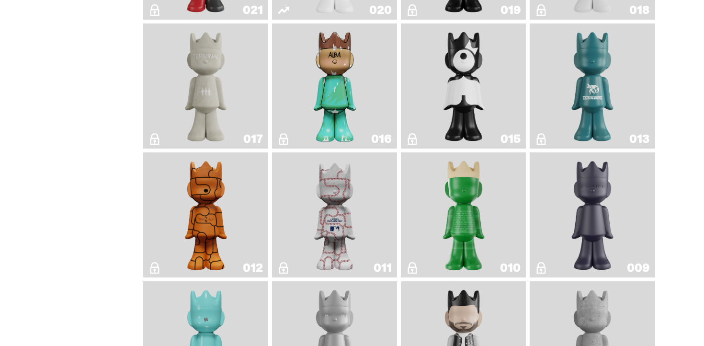 This screenshot has height=346, width=704. I want to click on img: ALBA, so click(335, 86).